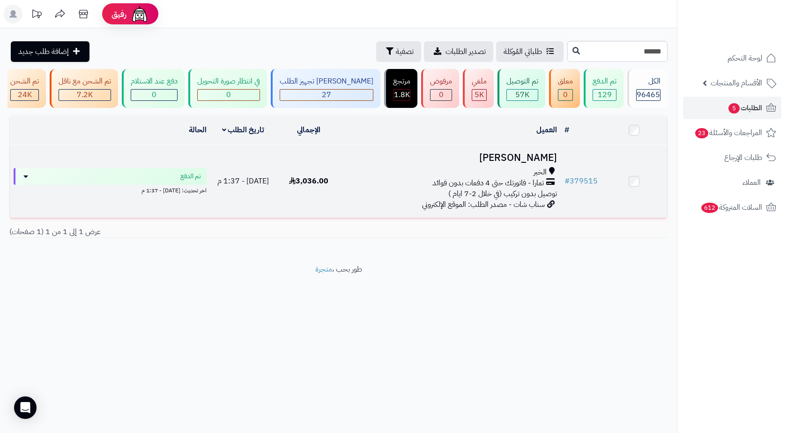 This screenshot has width=787, height=433. What do you see at coordinates (153, 88) in the screenshot?
I see `a: دفع عند الاستلام 0` at bounding box center [153, 88].